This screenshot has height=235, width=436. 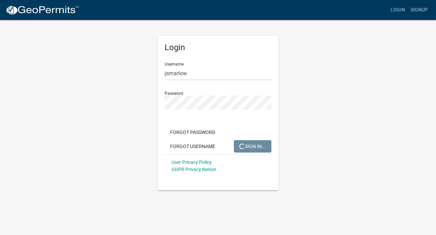 What do you see at coordinates (193, 170) in the screenshot?
I see `a: GDPR Privacy Notice` at bounding box center [193, 170].